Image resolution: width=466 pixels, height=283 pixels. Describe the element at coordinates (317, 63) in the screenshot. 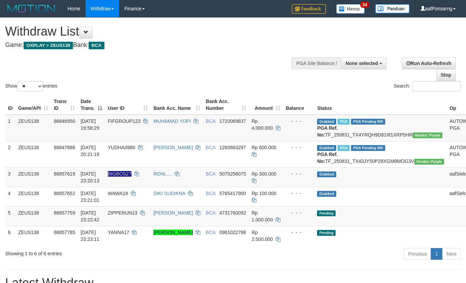

I see `div: PGA Site Balance /` at that location.